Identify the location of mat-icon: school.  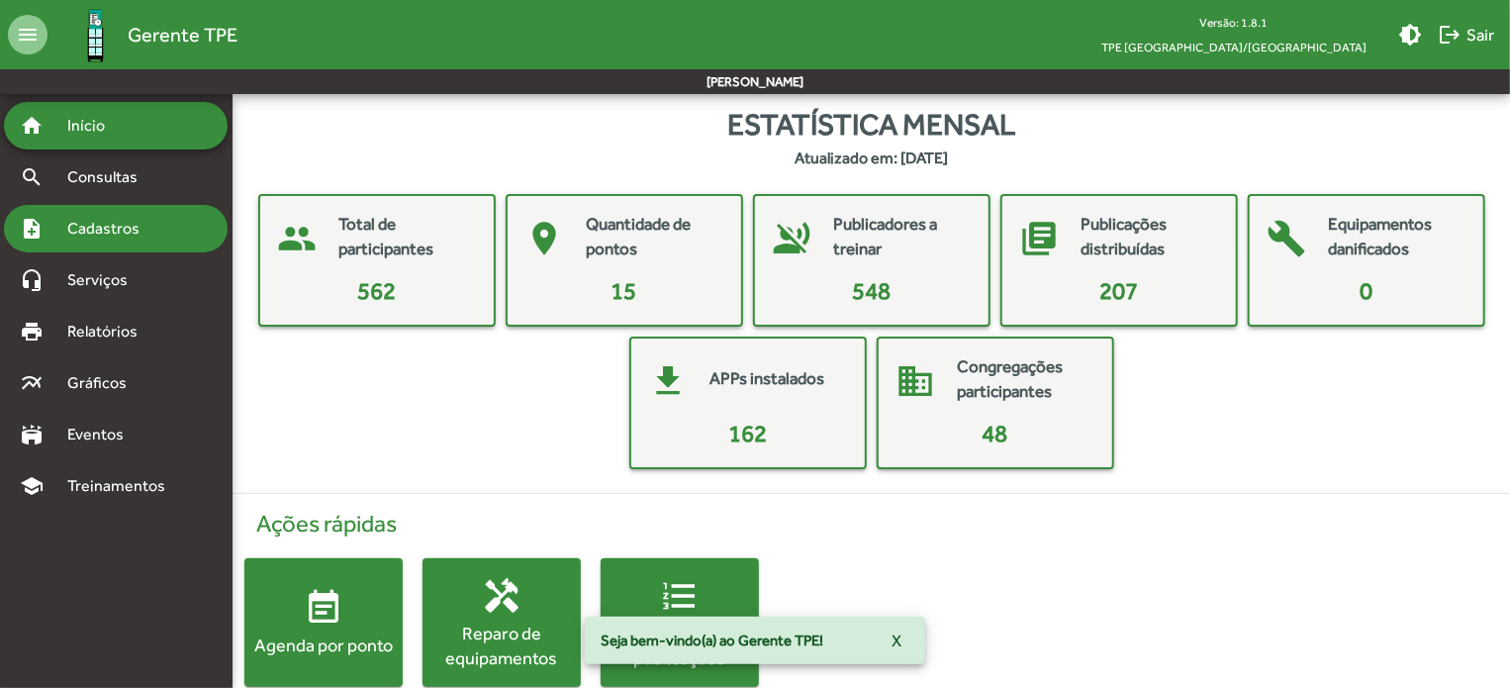
(32, 486).